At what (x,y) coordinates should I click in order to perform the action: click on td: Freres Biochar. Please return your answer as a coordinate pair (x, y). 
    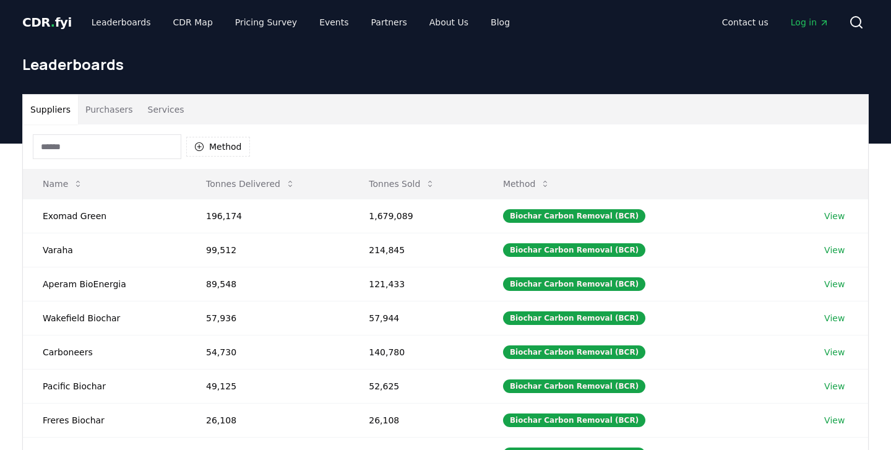
    Looking at the image, I should click on (105, 420).